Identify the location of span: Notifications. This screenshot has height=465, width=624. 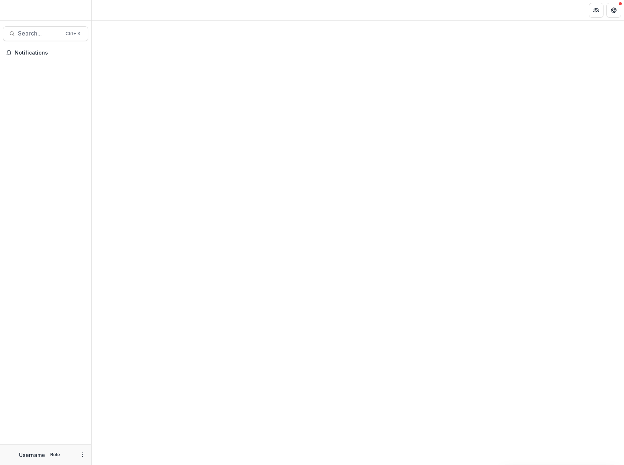
(50, 53).